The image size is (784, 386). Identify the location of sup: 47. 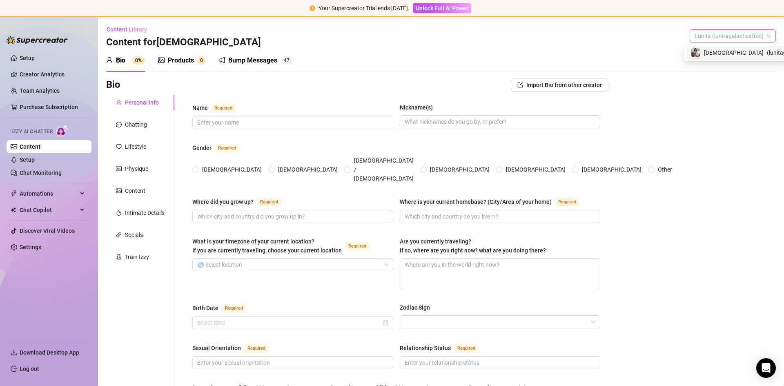
(287, 60).